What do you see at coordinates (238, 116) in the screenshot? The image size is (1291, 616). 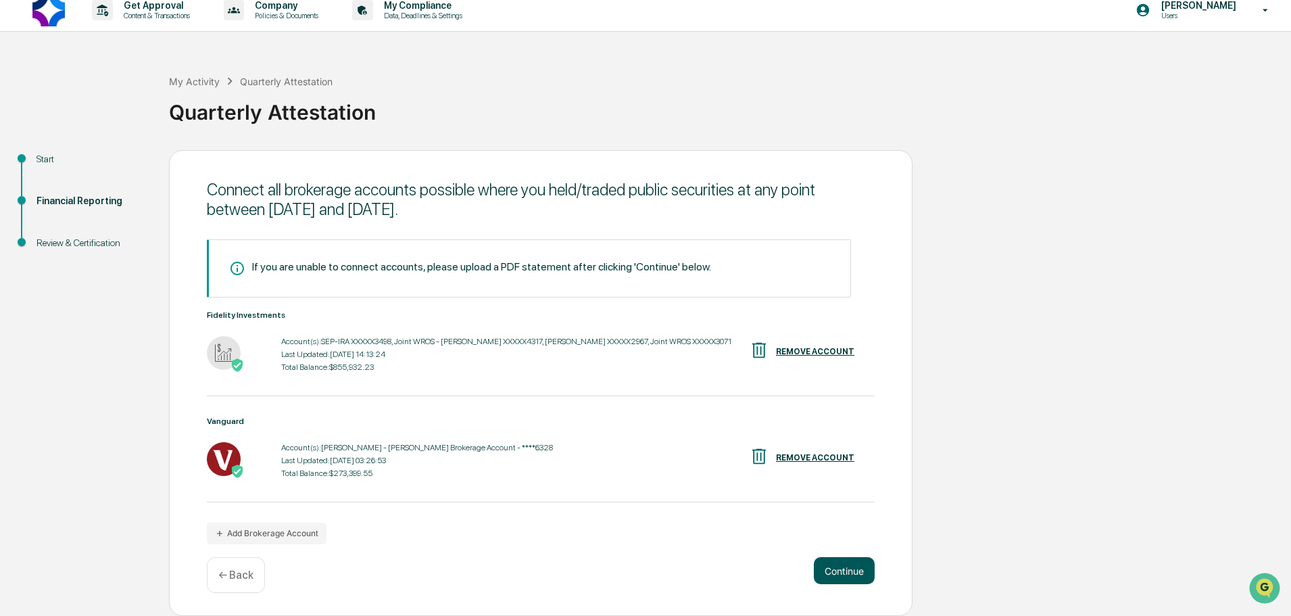 I see `button: Start new chat` at bounding box center [238, 116].